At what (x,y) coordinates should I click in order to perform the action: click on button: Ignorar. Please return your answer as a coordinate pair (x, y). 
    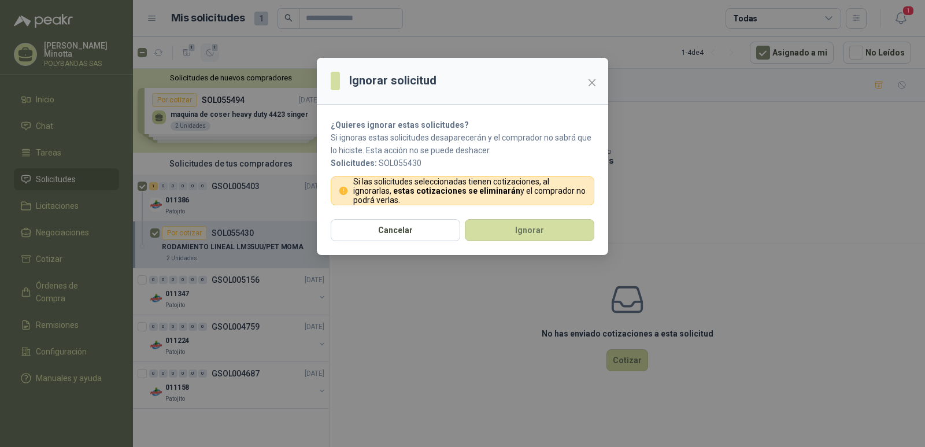
    Looking at the image, I should click on (529, 230).